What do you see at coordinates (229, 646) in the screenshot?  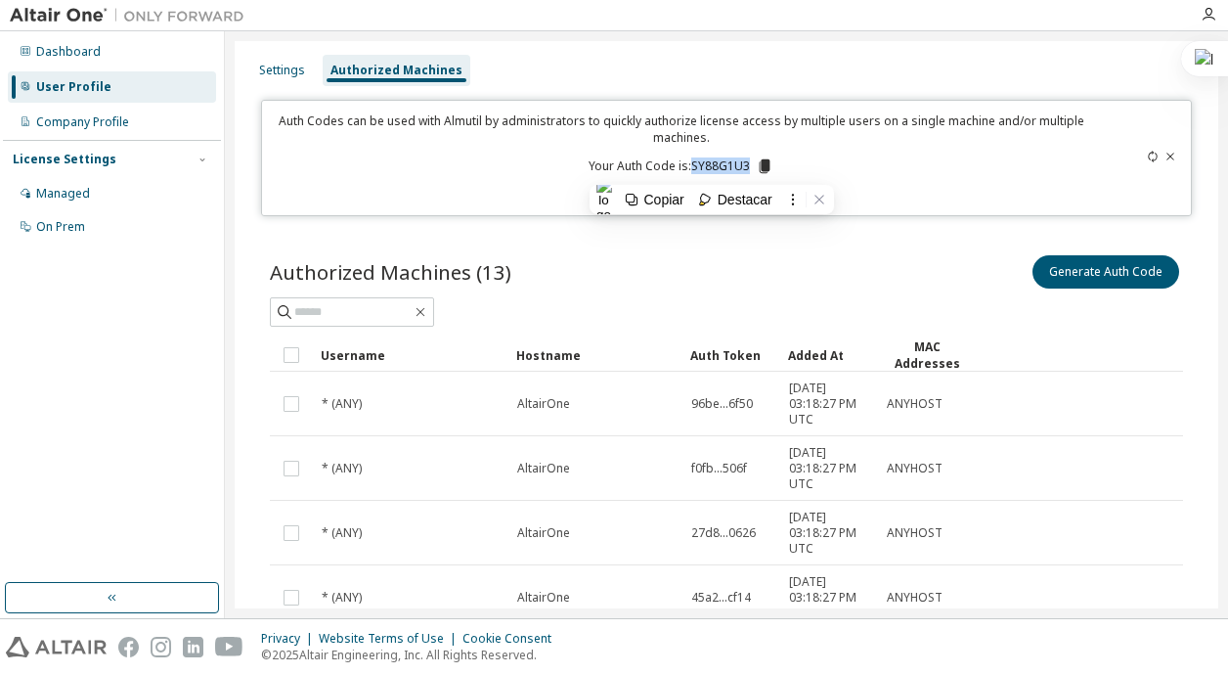 I see `img: youtube.svg` at bounding box center [229, 646].